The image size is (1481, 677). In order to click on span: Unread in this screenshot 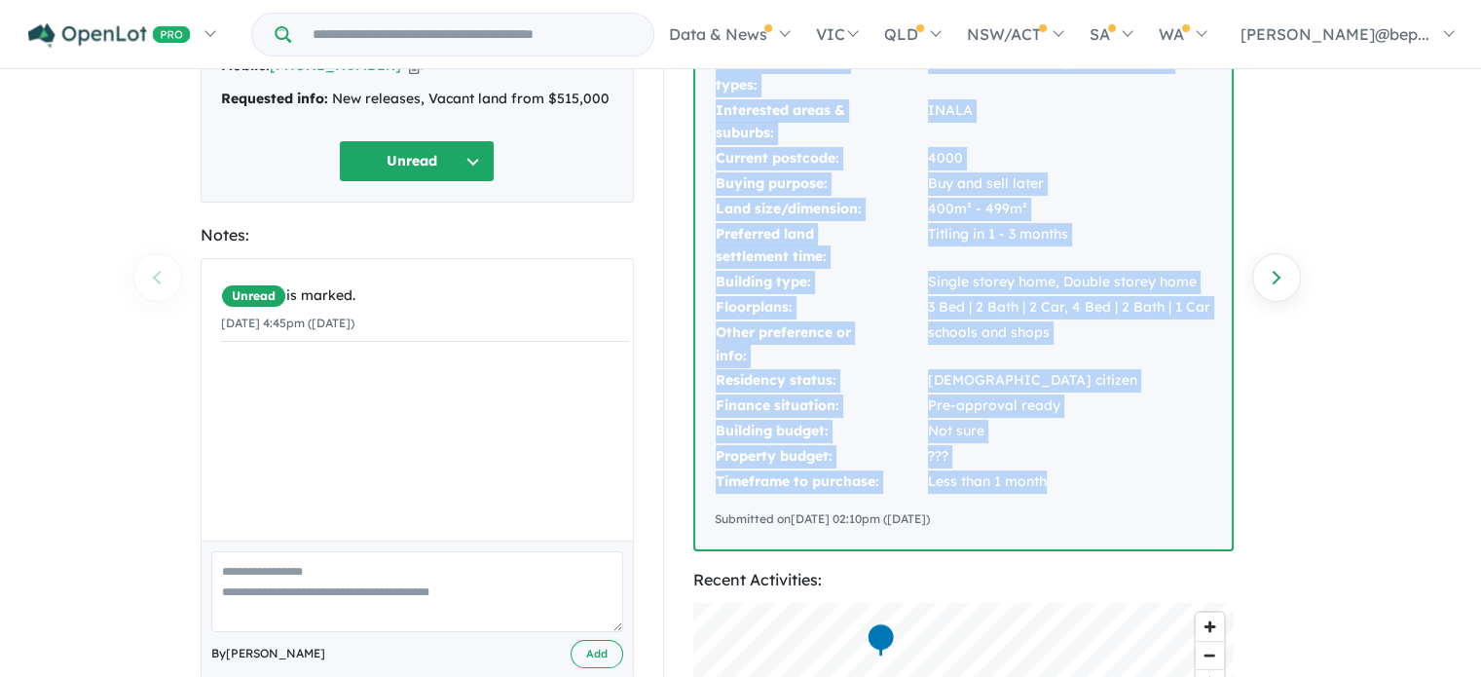, I will do `click(253, 296)`.